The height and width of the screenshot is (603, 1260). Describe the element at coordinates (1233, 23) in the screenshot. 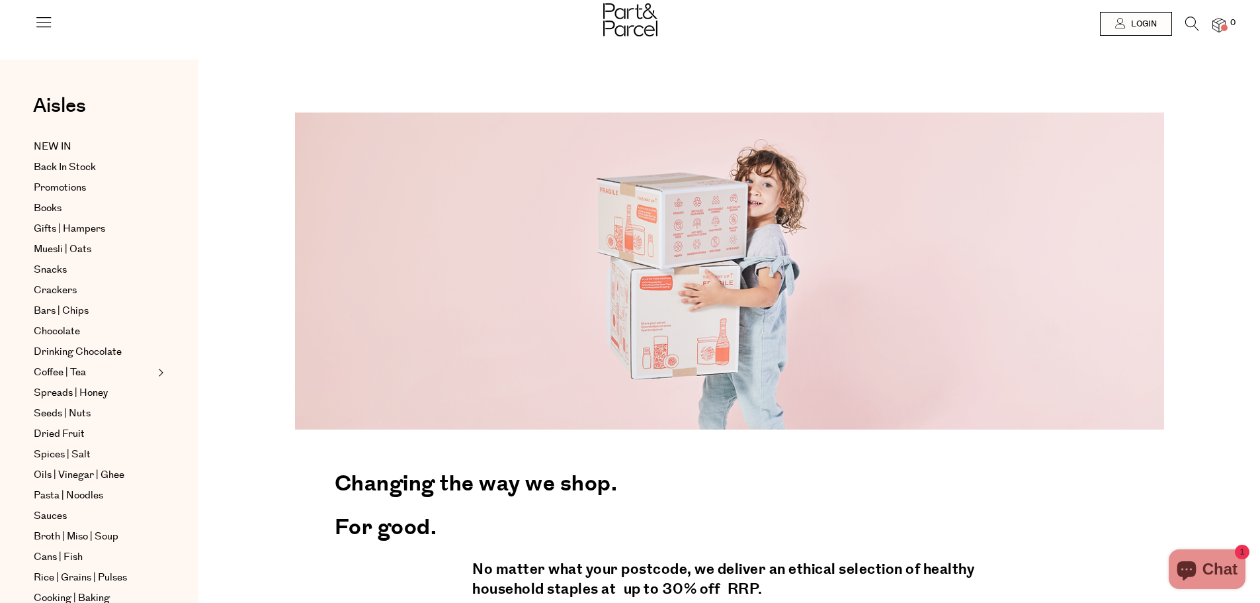

I see `span: 0` at that location.